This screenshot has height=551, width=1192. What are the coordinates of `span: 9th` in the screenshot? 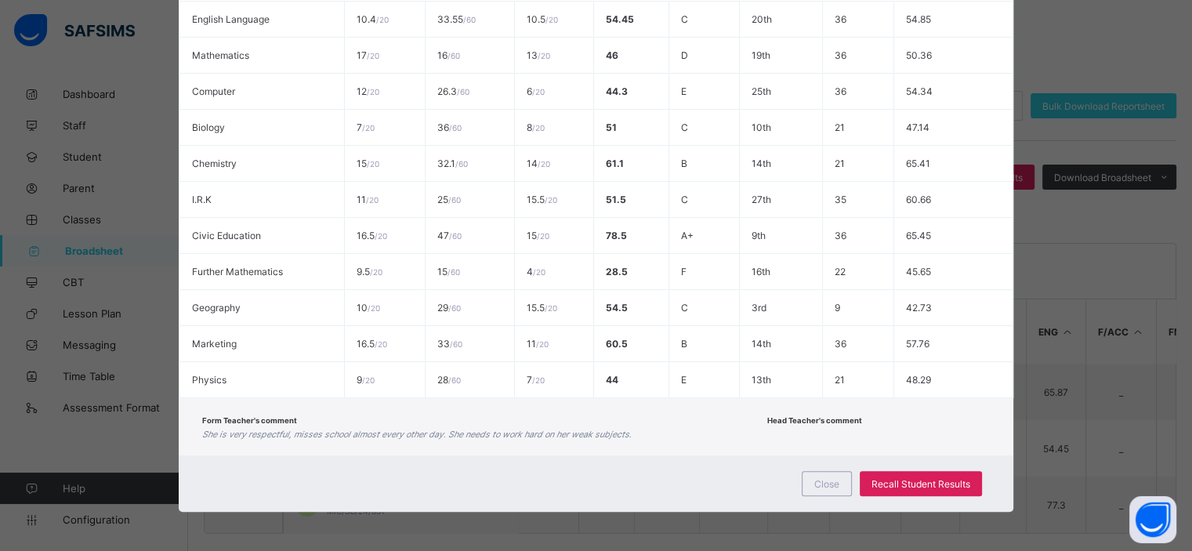 It's located at (759, 235).